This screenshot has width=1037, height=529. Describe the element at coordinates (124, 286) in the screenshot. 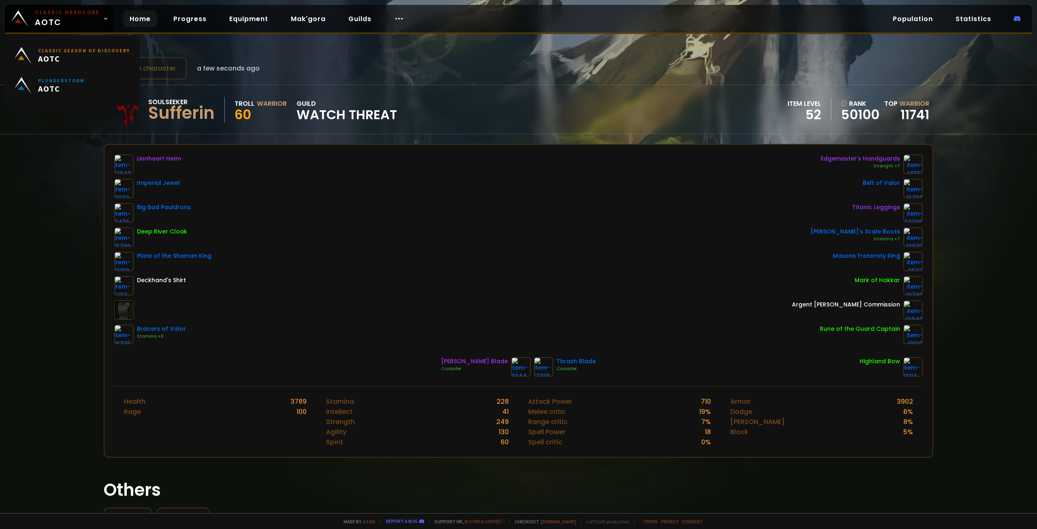

I see `img: item-5107` at that location.